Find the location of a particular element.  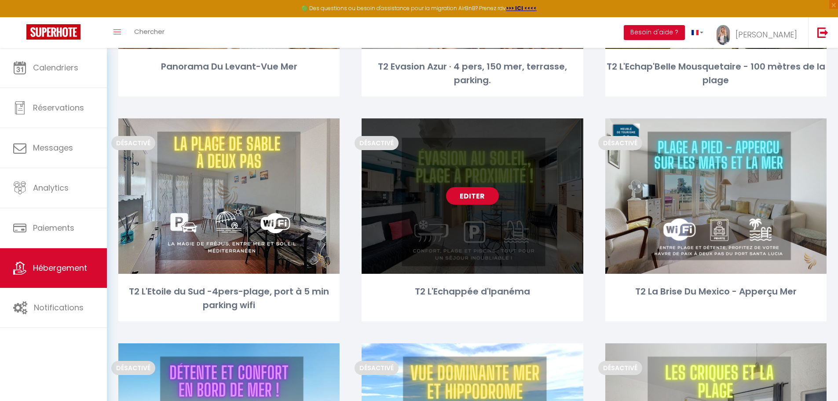

img: logout is located at coordinates (823, 32).